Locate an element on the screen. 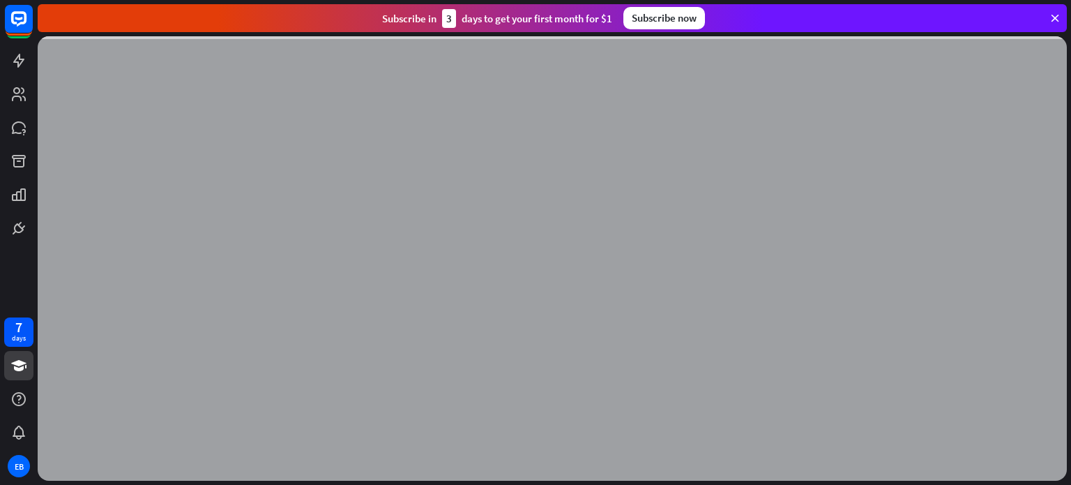 This screenshot has height=485, width=1071. div: 7 is located at coordinates (19, 327).